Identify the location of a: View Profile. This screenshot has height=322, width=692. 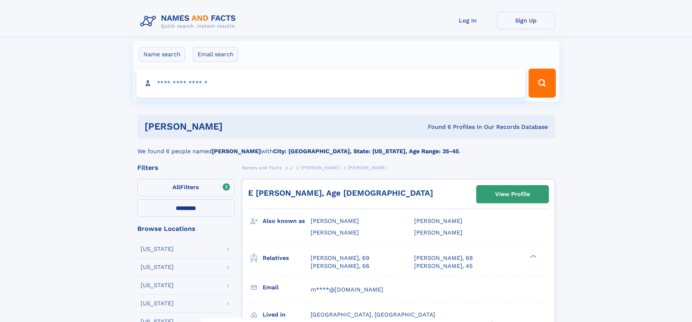
(512, 194).